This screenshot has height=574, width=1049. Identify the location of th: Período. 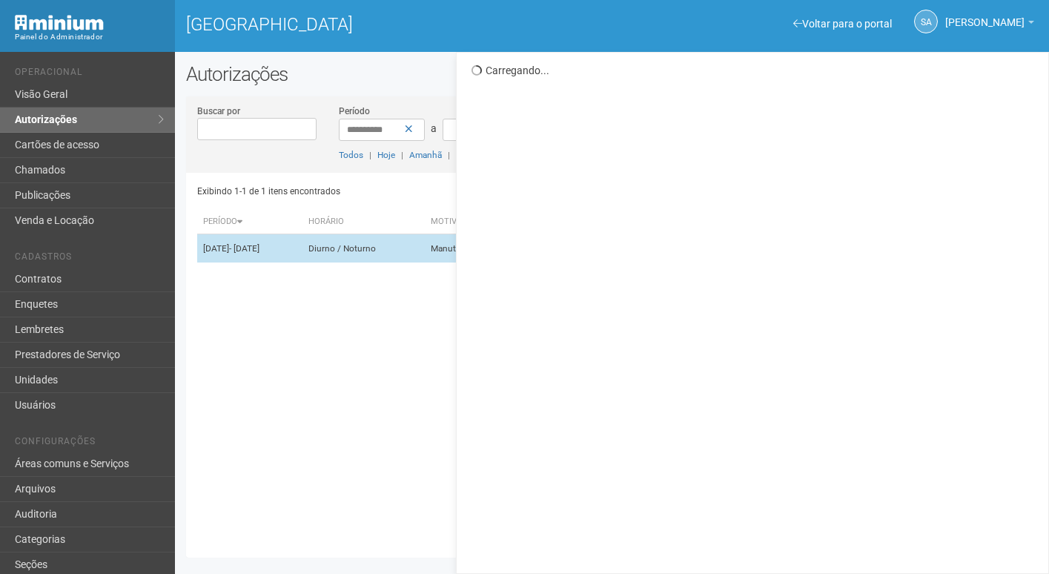
(250, 222).